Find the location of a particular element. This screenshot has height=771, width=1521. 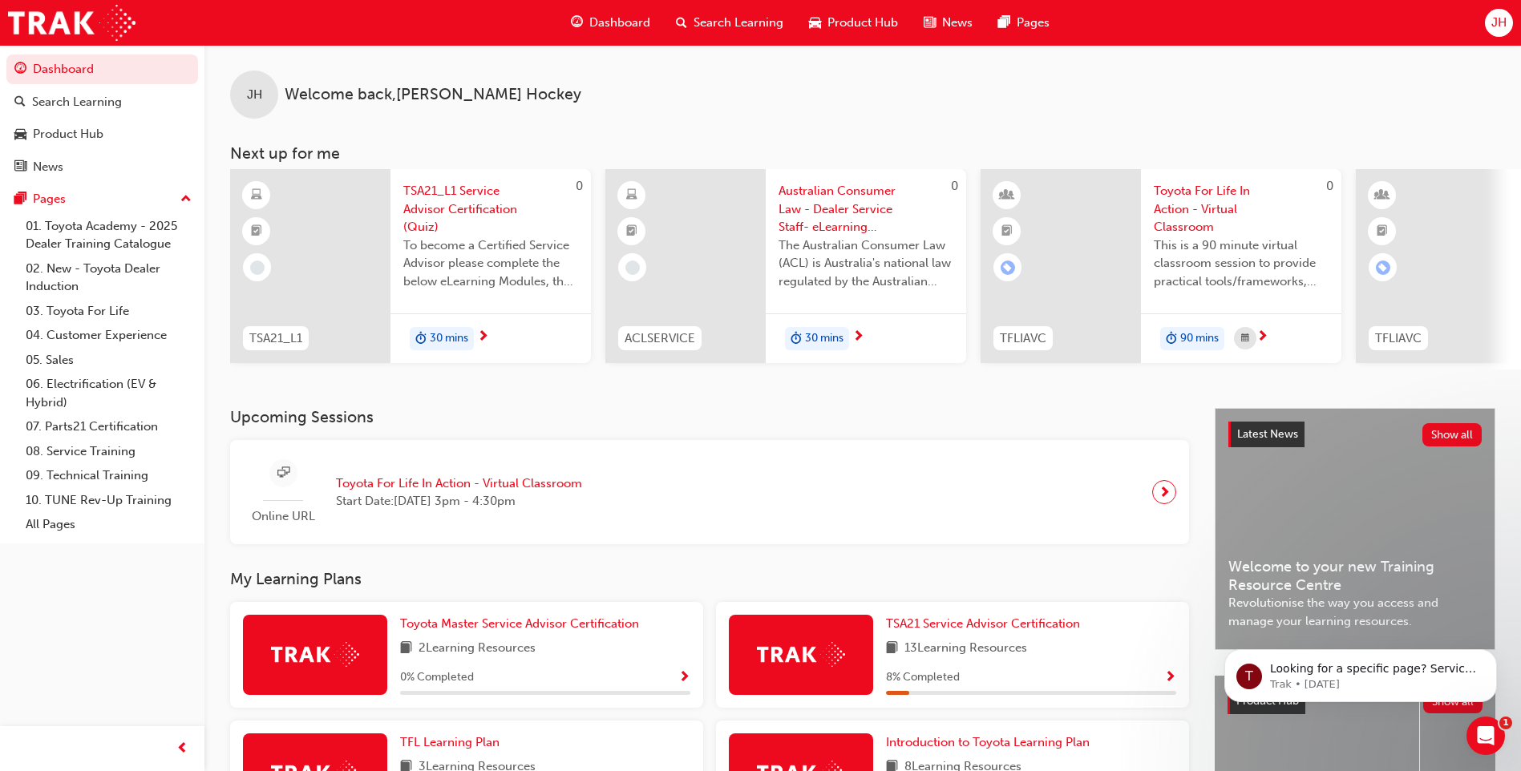

a: 0ACLSERVICEAustralian Consumer Law - Dealer Service Staff- eLearning ModuleThe Australian Consume... is located at coordinates (786, 266).